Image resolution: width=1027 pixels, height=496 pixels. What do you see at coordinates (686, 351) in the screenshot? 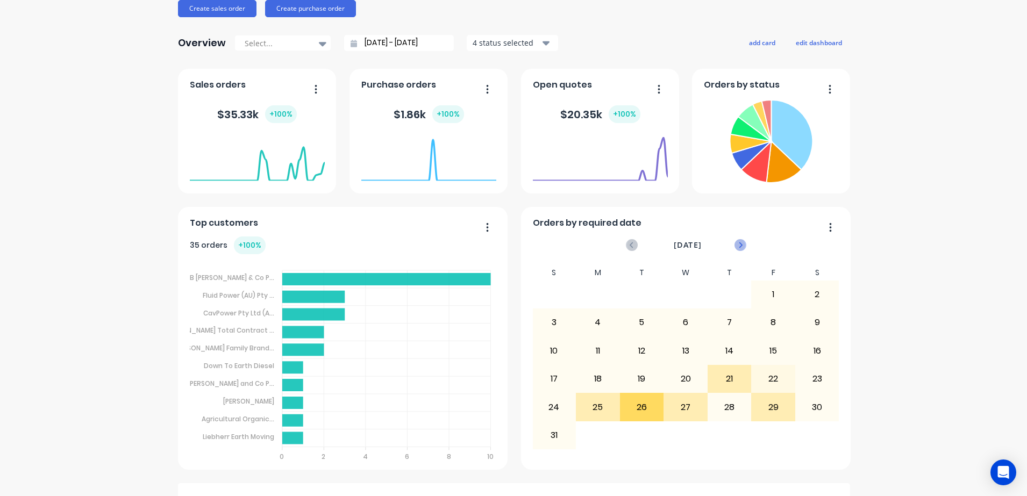
I see `div: 13` at bounding box center [686, 351].